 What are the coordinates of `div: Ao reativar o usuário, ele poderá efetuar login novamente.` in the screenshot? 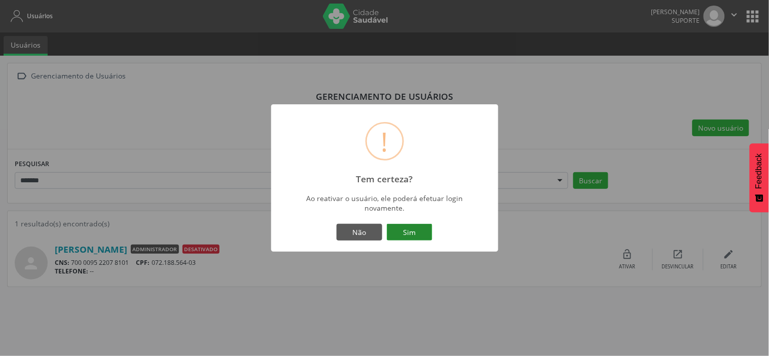 It's located at (384, 203).